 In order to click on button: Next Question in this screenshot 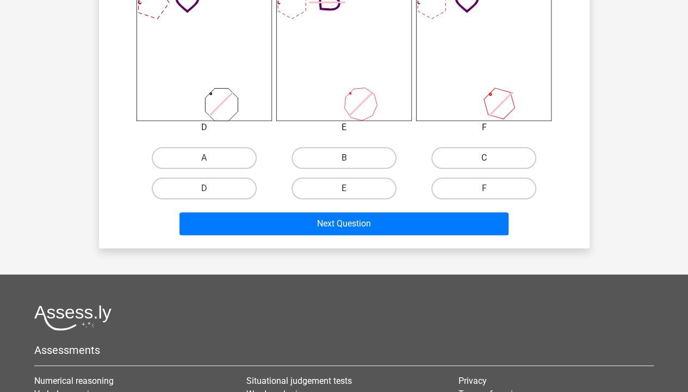, I will do `click(344, 224)`.